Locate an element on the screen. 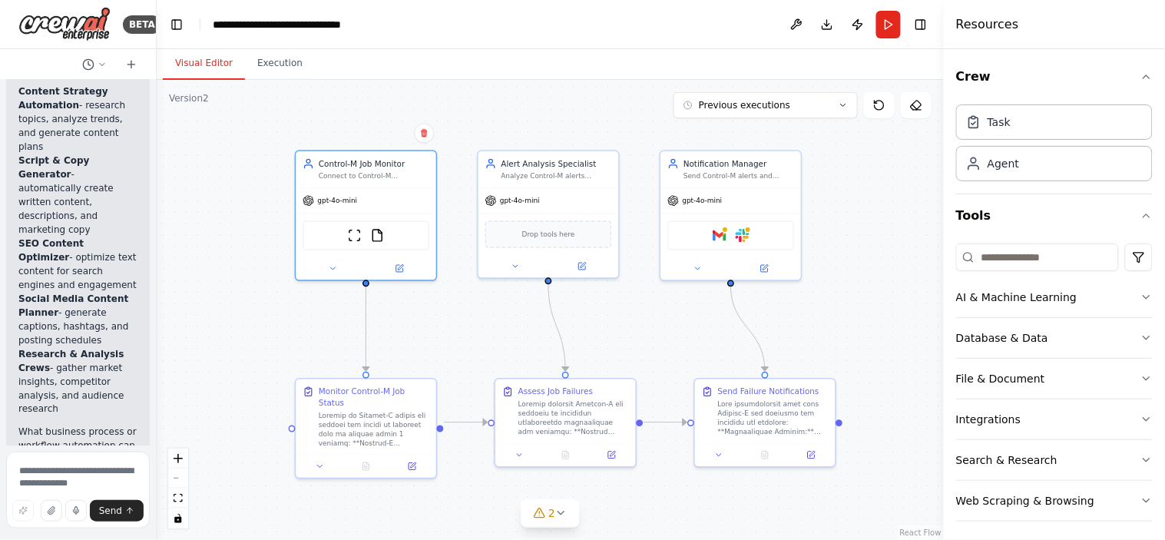 Image resolution: width=1165 pixels, height=540 pixels. button: toggle interactivity is located at coordinates (178, 518).